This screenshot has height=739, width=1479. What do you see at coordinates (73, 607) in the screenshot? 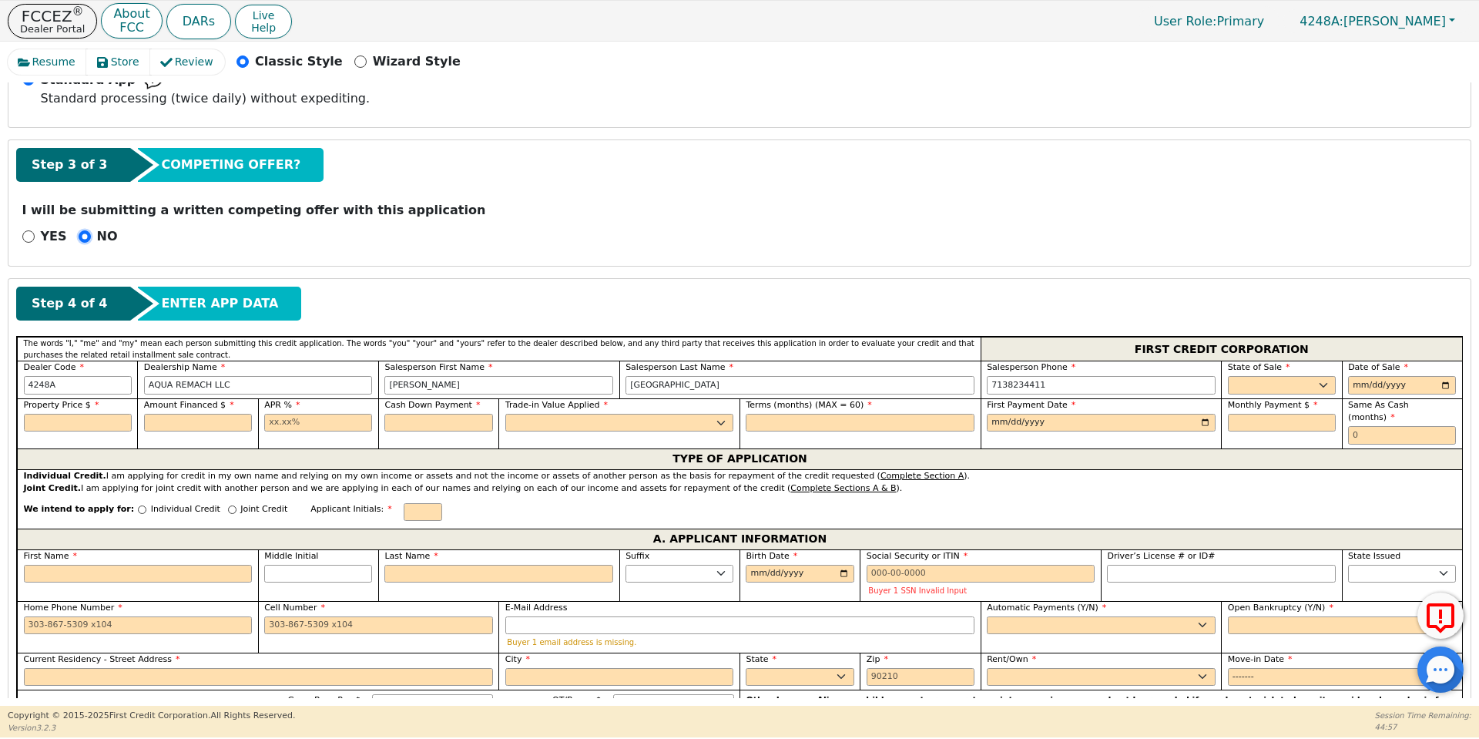
I see `span: Home Phone Number` at bounding box center [73, 607].